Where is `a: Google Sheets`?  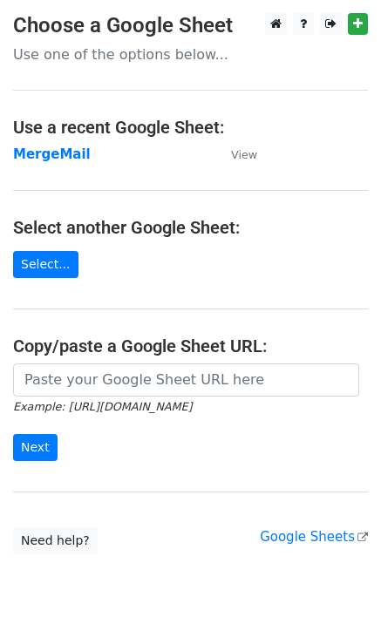
a: Google Sheets is located at coordinates (314, 537).